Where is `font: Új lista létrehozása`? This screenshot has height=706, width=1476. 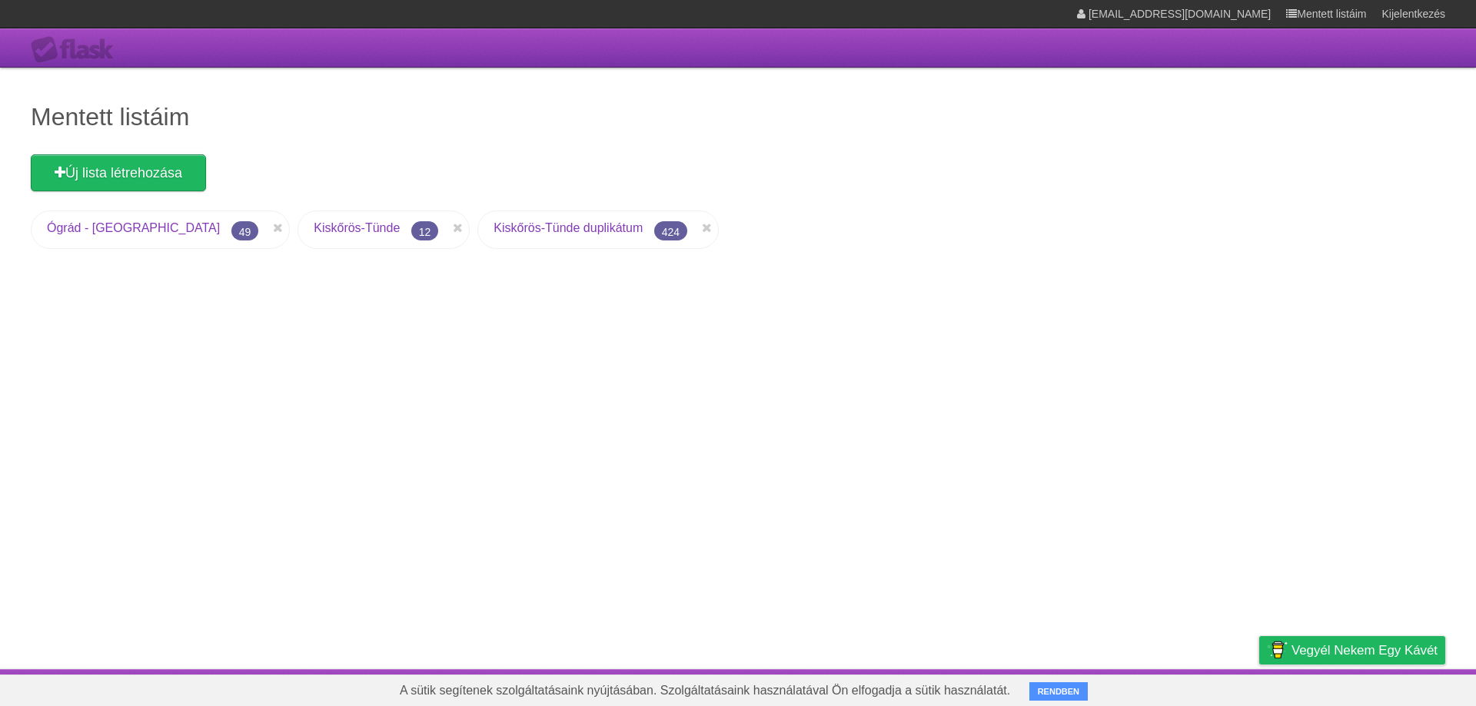 font: Új lista létrehozása is located at coordinates (124, 173).